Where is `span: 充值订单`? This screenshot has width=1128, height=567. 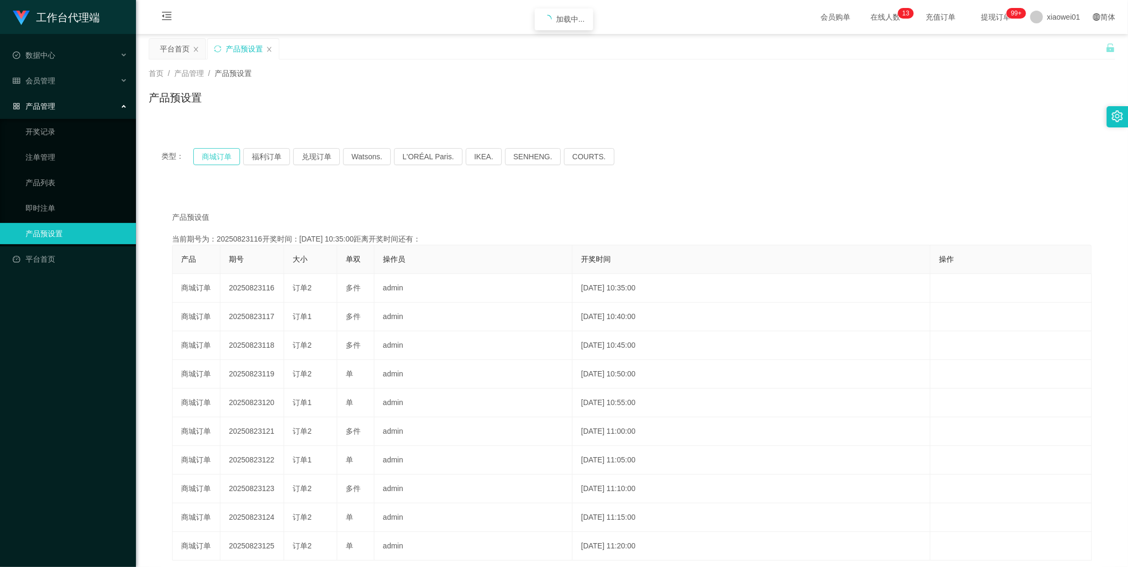
span: 充值订单 is located at coordinates (941, 17).